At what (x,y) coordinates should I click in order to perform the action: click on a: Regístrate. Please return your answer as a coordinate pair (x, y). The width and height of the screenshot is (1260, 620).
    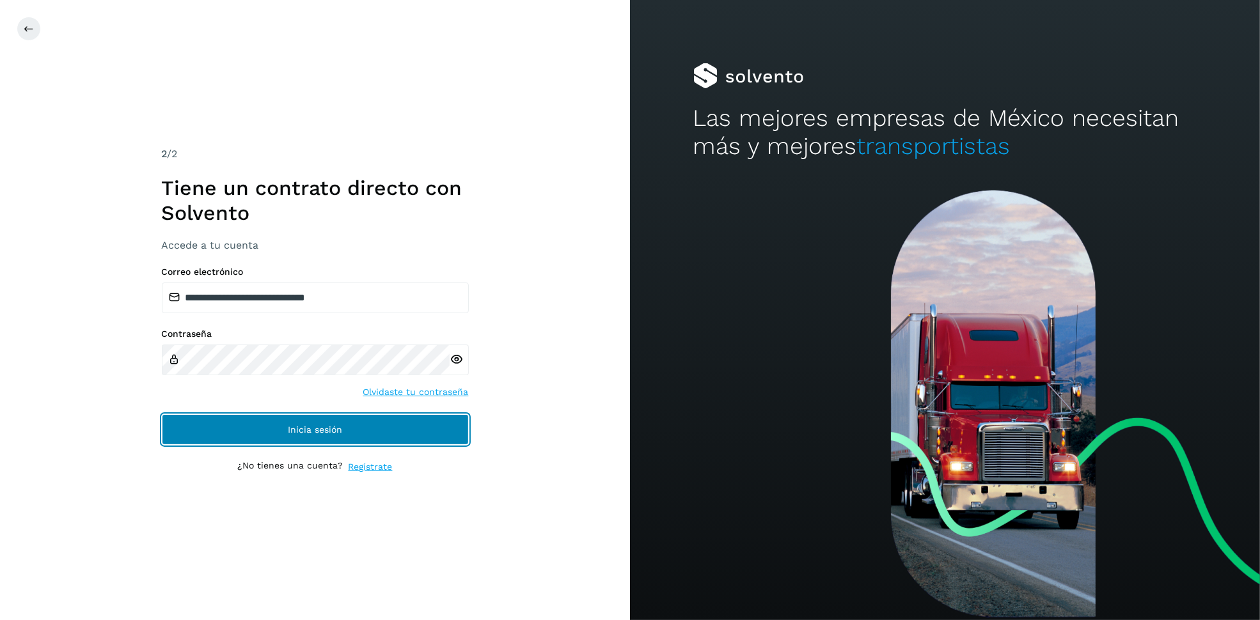
    Looking at the image, I should click on (370, 467).